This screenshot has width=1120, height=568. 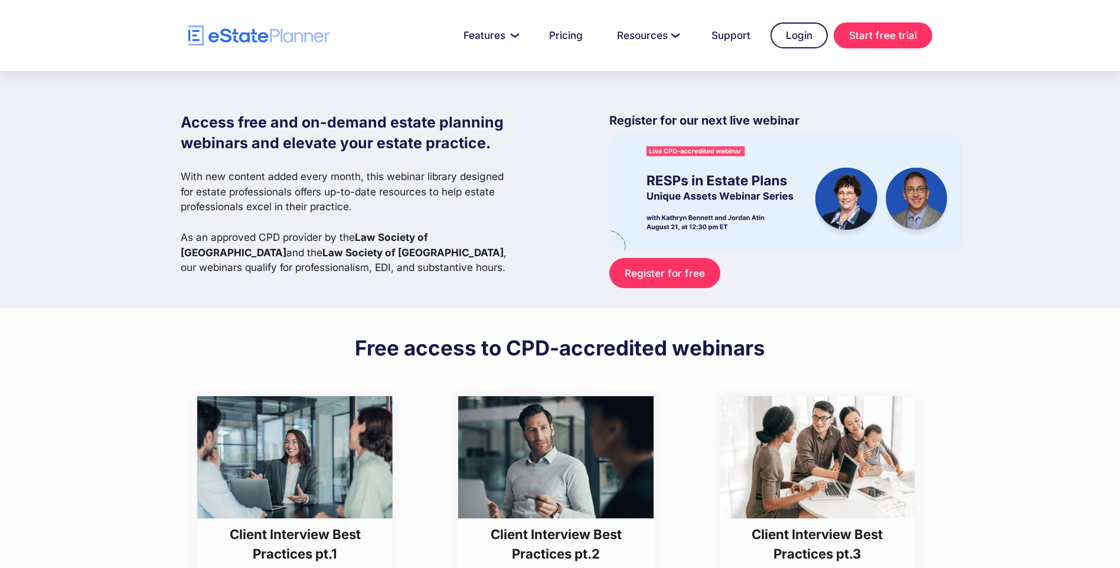 I want to click on a: Resources, so click(x=647, y=35).